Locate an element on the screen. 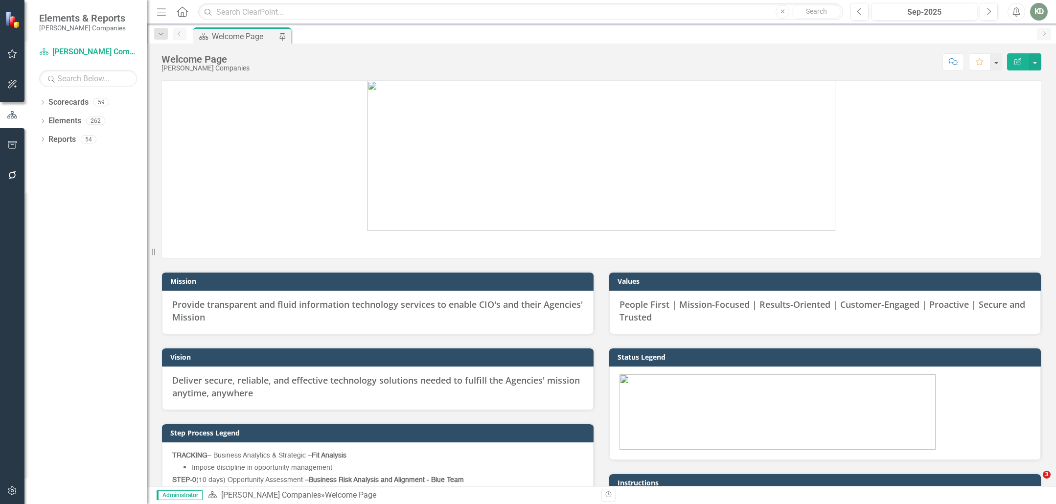 The image size is (1056, 504). input: Search ClearPoint... is located at coordinates (521, 12).